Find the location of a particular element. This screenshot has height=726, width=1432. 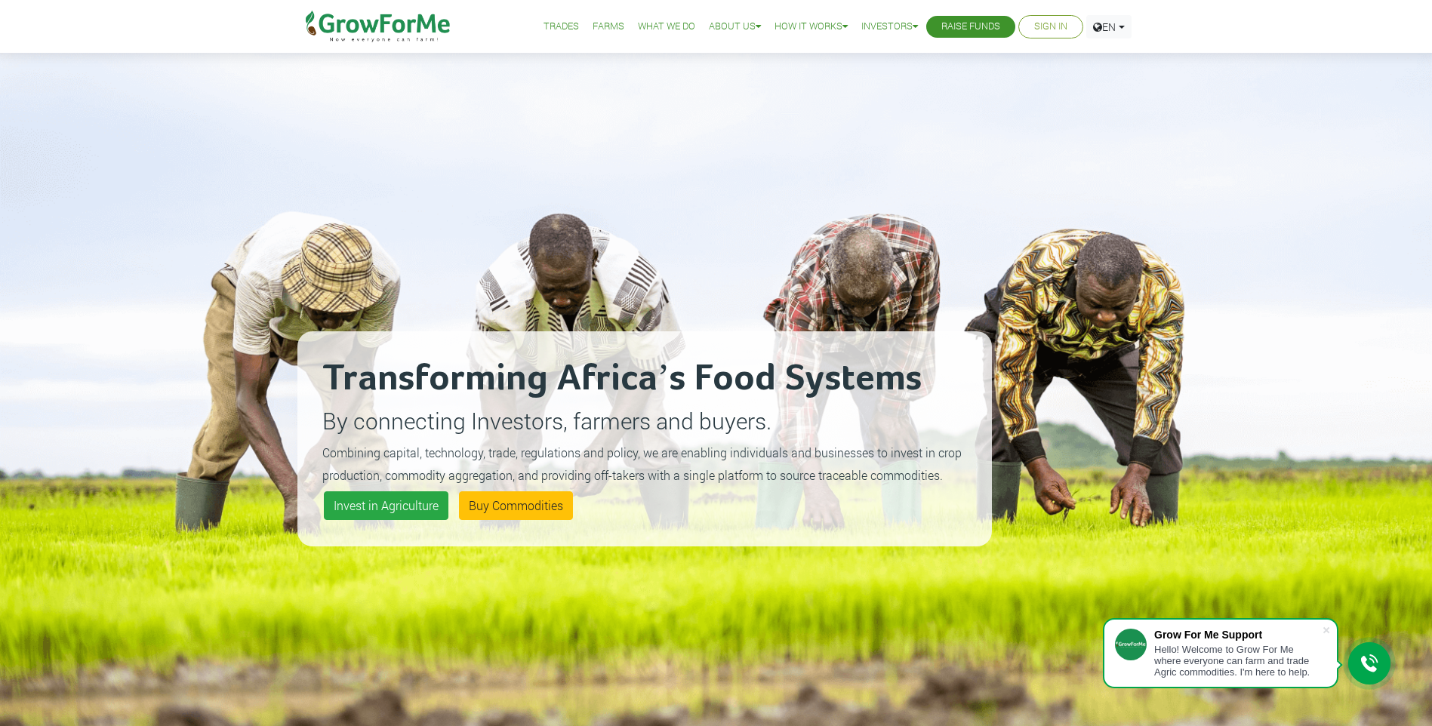

a: How it Works is located at coordinates (811, 26).